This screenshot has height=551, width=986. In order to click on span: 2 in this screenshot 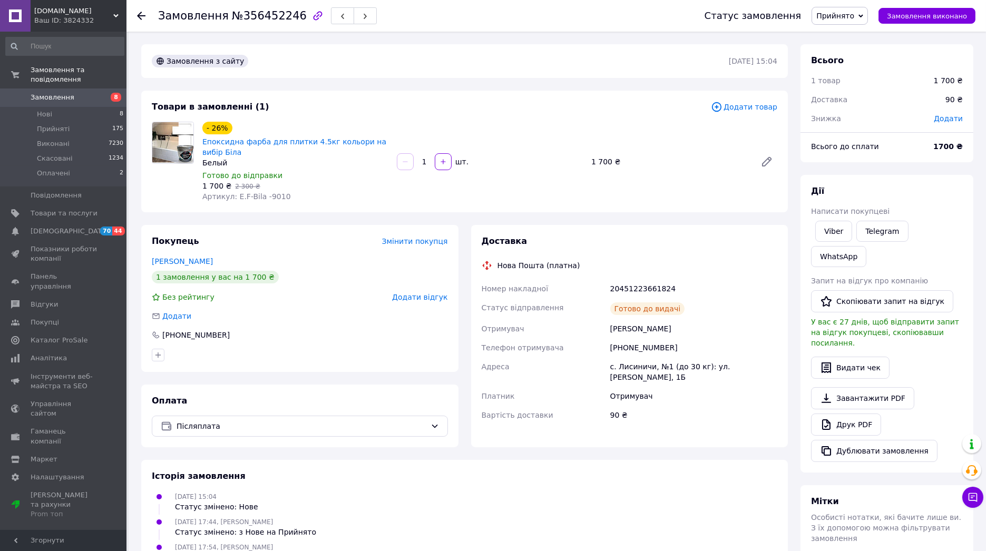, I will do `click(121, 173)`.